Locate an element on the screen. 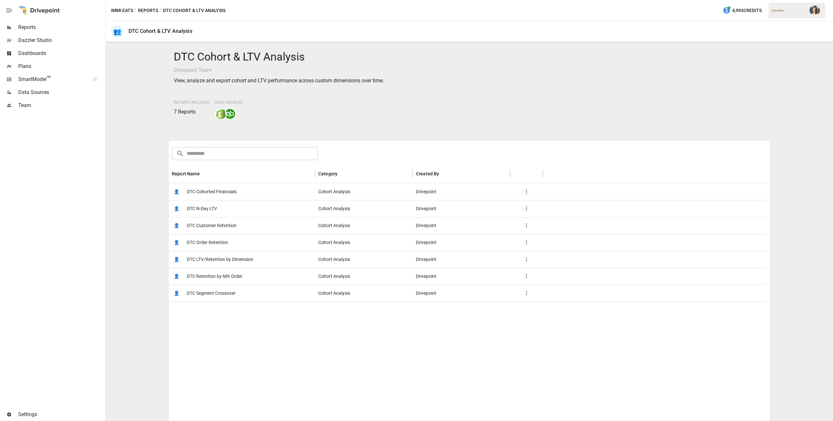 This screenshot has width=833, height=421. button: Immi Eats is located at coordinates (122, 10).